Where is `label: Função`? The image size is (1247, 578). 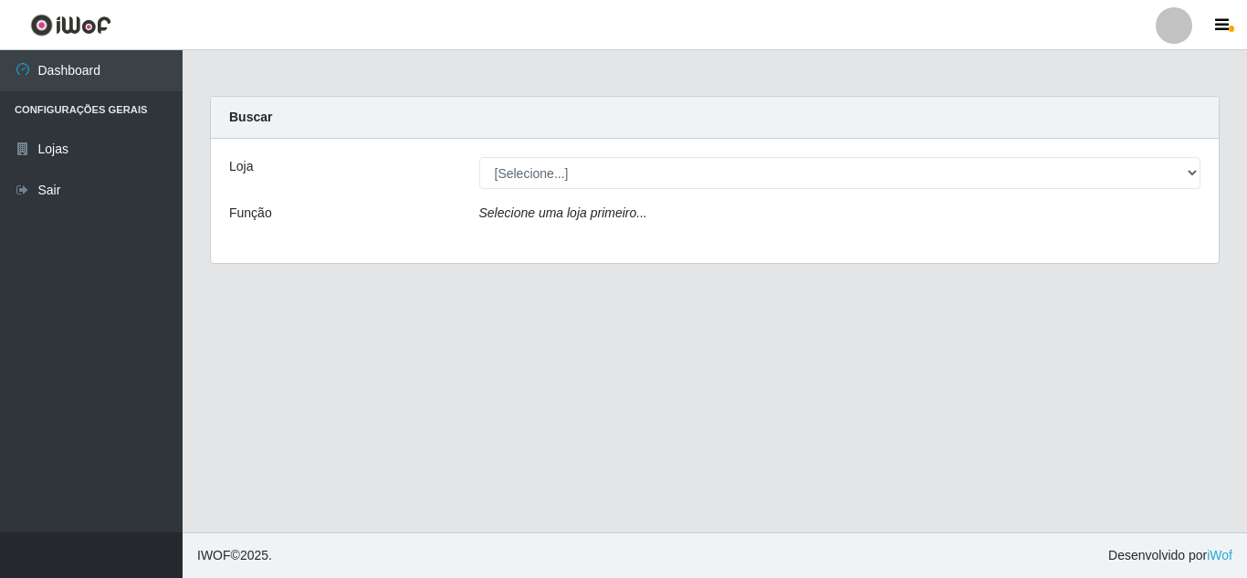 label: Função is located at coordinates (250, 213).